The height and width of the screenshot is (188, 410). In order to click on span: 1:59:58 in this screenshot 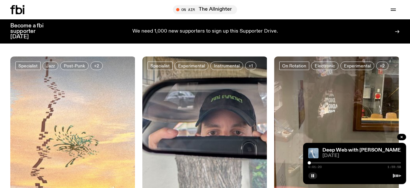, I will do `click(394, 167)`.